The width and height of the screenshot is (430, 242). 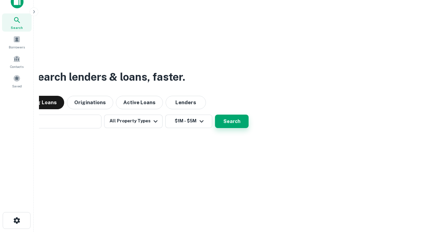 I want to click on div: Search, so click(x=17, y=22).